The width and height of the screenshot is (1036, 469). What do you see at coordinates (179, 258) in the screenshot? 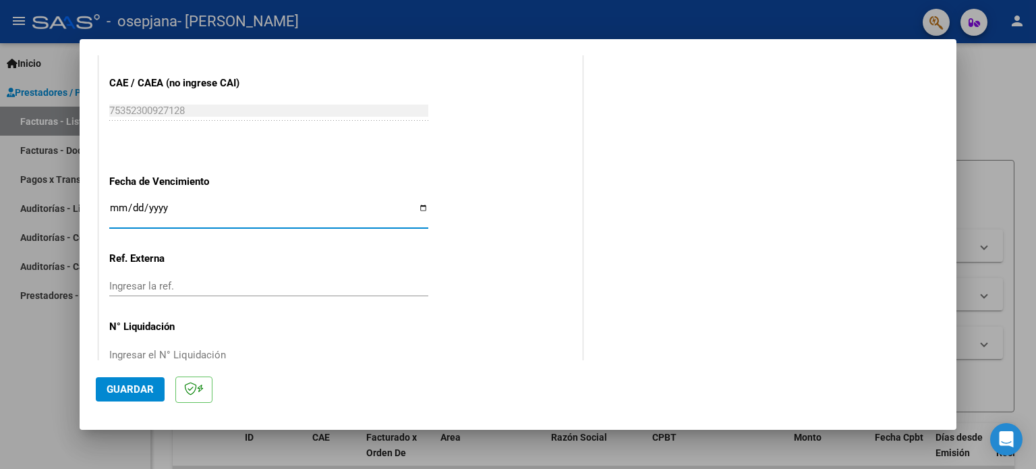
I see `p: Ref. Externa` at bounding box center [179, 258].